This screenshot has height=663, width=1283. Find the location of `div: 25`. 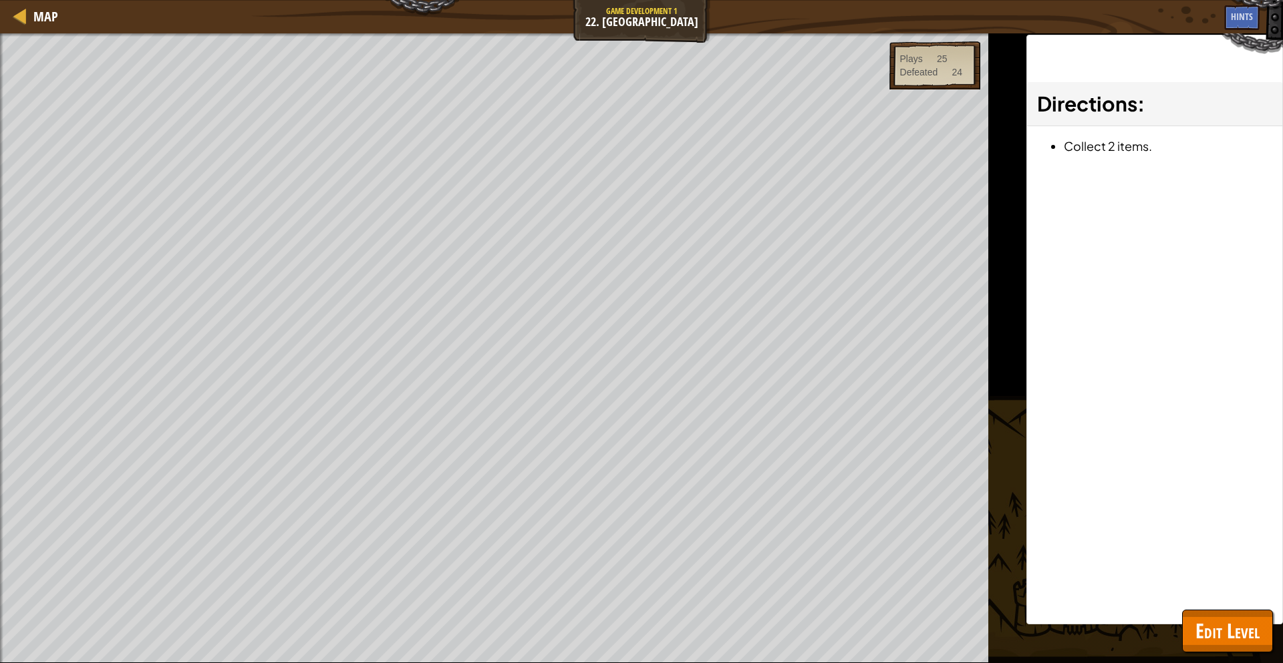

div: 25 is located at coordinates (942, 59).